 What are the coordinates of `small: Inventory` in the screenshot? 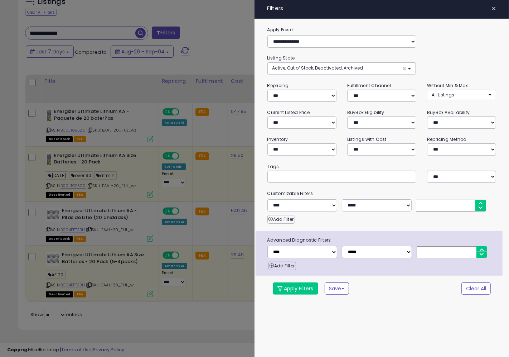 It's located at (278, 139).